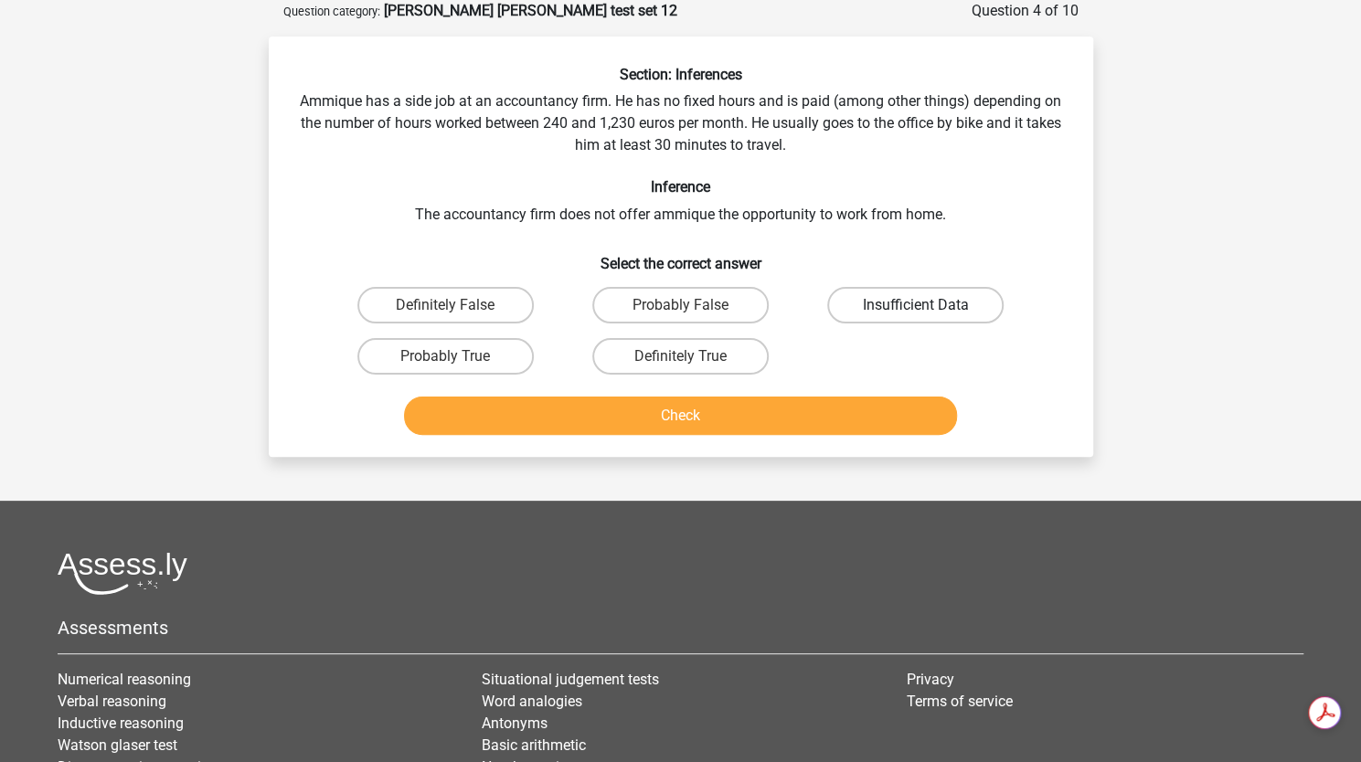 This screenshot has height=762, width=1361. Describe the element at coordinates (681, 186) in the screenshot. I see `h6: Inference` at that location.